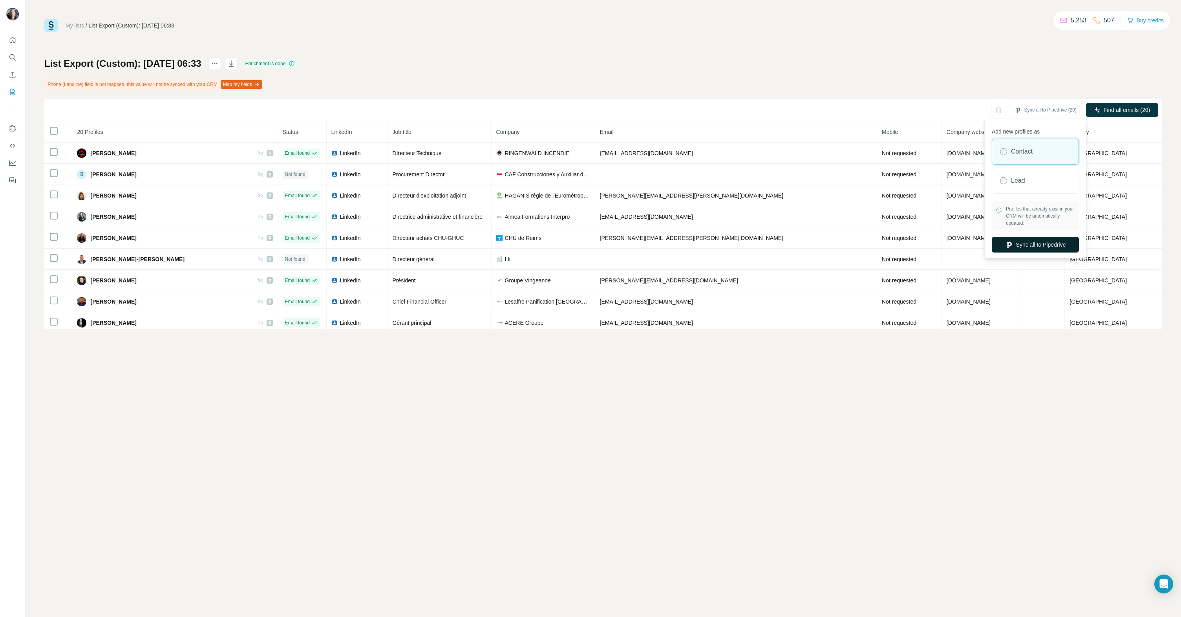 The height and width of the screenshot is (617, 1181). Describe the element at coordinates (13, 163) in the screenshot. I see `button: Dashboard` at that location.